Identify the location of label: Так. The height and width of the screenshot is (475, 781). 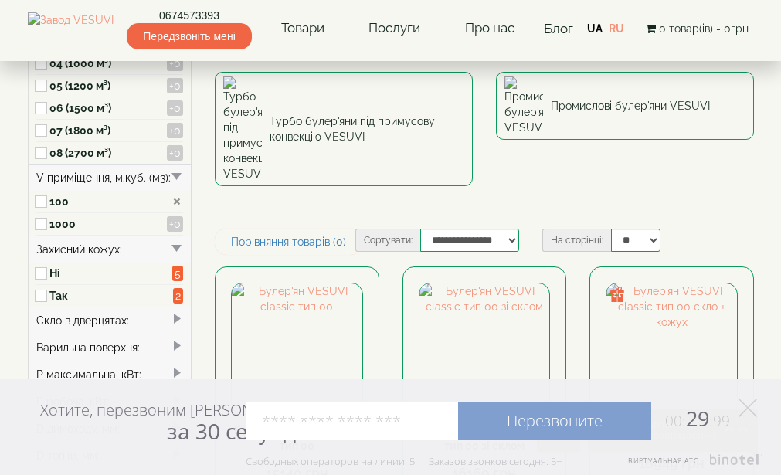
(111, 296).